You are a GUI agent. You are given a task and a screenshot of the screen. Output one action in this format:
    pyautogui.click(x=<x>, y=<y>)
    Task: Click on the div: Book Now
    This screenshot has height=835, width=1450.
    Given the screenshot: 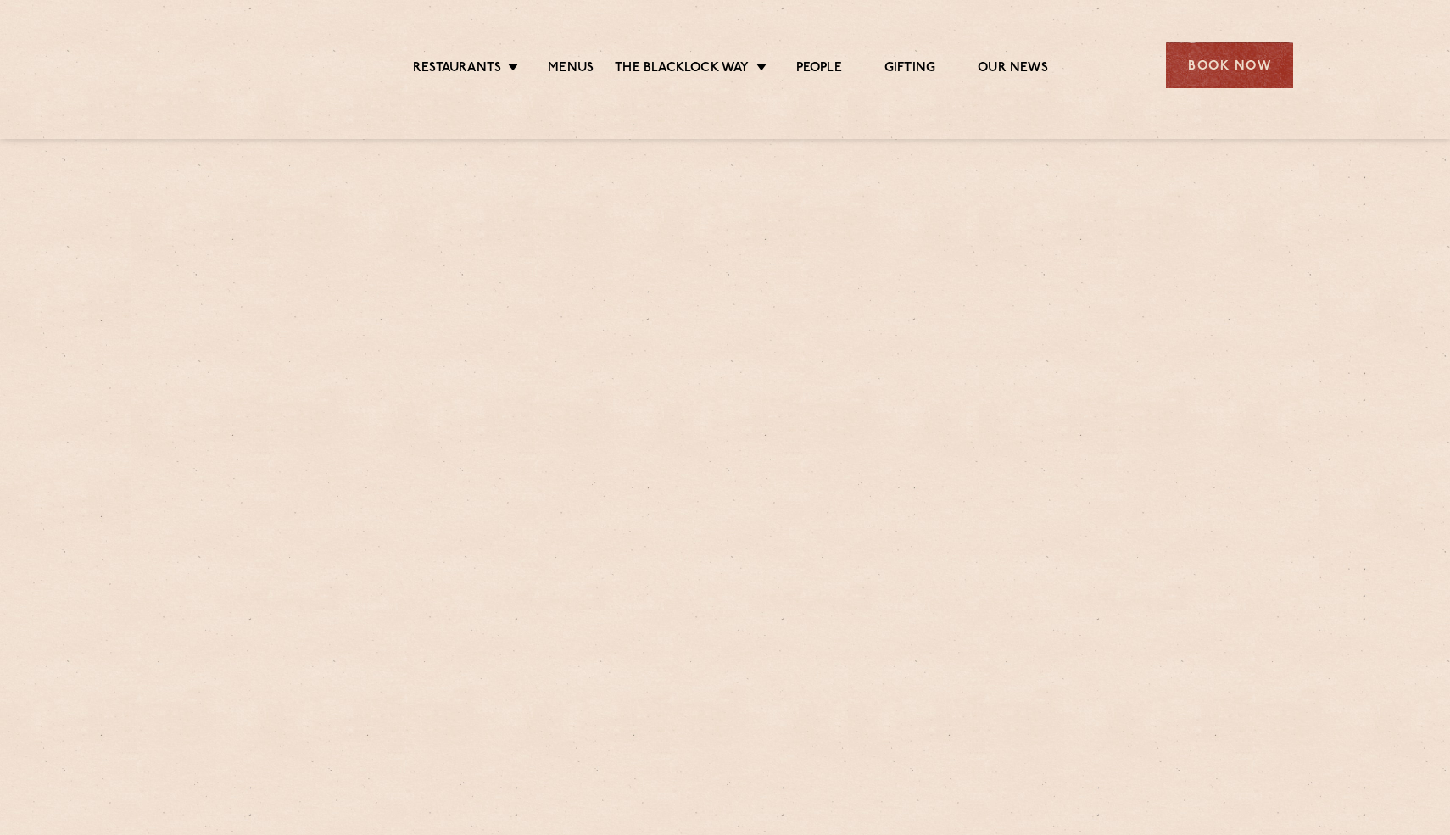 What is the action you would take?
    pyautogui.click(x=1230, y=64)
    